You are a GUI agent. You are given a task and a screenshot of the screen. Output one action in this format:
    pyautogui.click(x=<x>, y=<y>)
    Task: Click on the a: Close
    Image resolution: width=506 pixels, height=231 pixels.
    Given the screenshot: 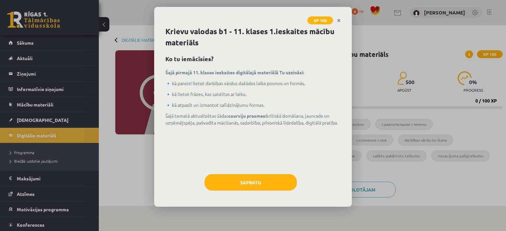 What is the action you would take?
    pyautogui.click(x=339, y=20)
    